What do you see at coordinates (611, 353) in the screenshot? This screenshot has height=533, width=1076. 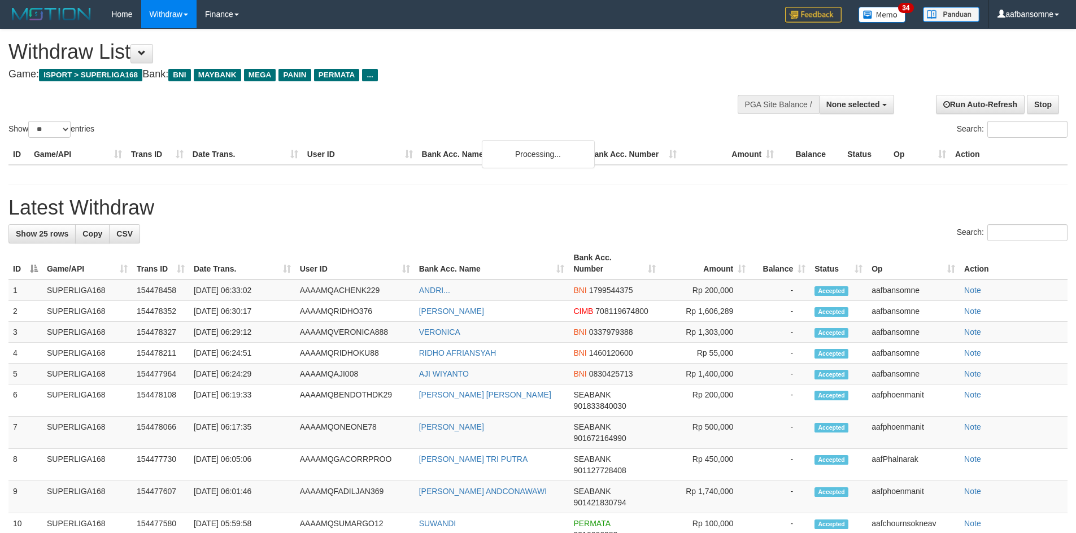 I see `span: Copy 1460120600 to clipboard` at bounding box center [611, 353].